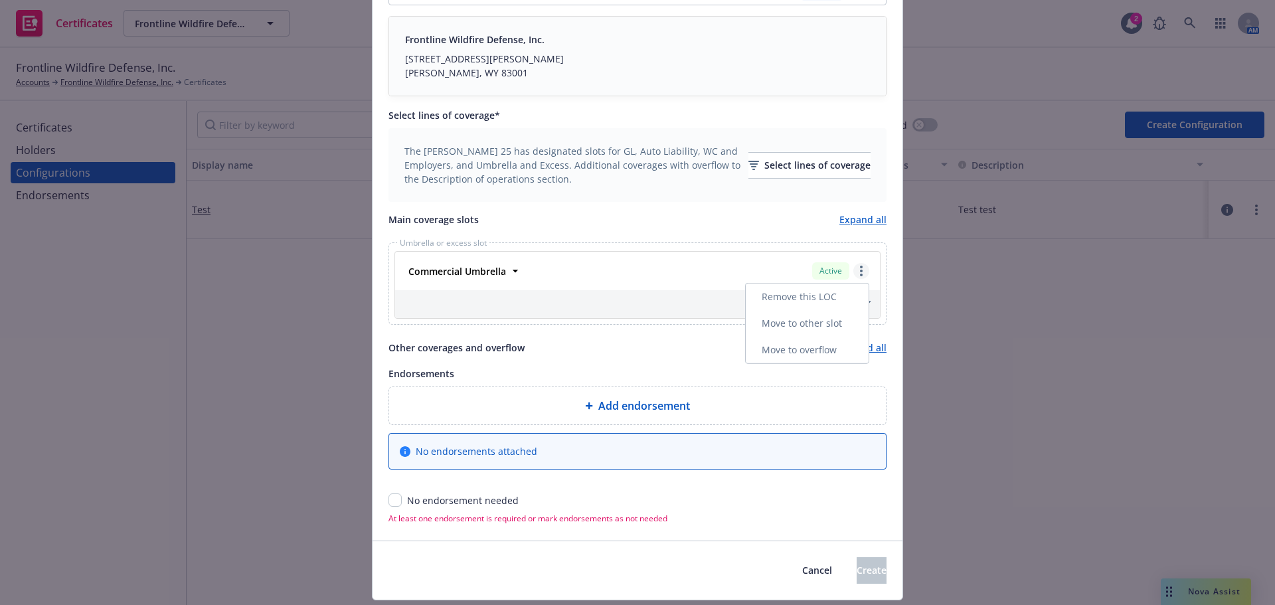 This screenshot has height=605, width=1275. Describe the element at coordinates (863, 219) in the screenshot. I see `a: Expand all` at that location.